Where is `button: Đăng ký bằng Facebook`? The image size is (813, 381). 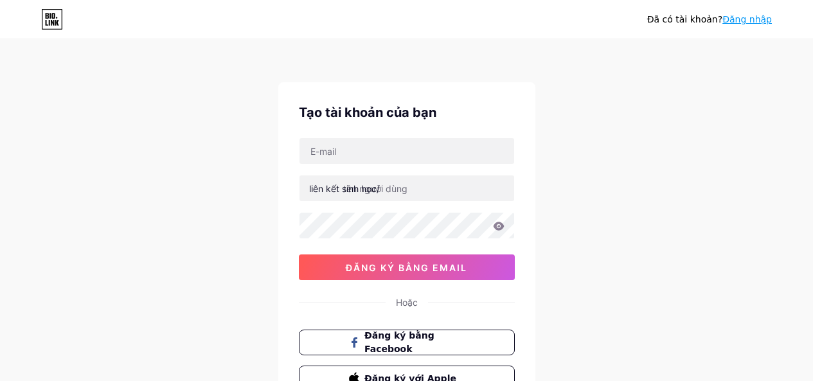
button: Đăng ký bằng Facebook is located at coordinates (407, 342).